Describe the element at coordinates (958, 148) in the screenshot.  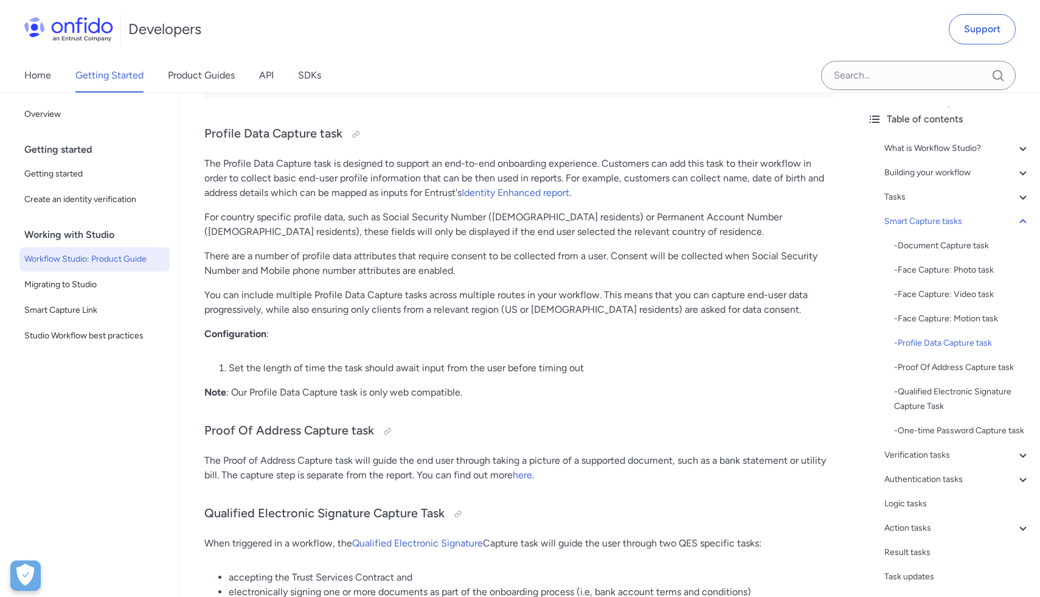
I see `a: What is Workflow Studio?` at that location.